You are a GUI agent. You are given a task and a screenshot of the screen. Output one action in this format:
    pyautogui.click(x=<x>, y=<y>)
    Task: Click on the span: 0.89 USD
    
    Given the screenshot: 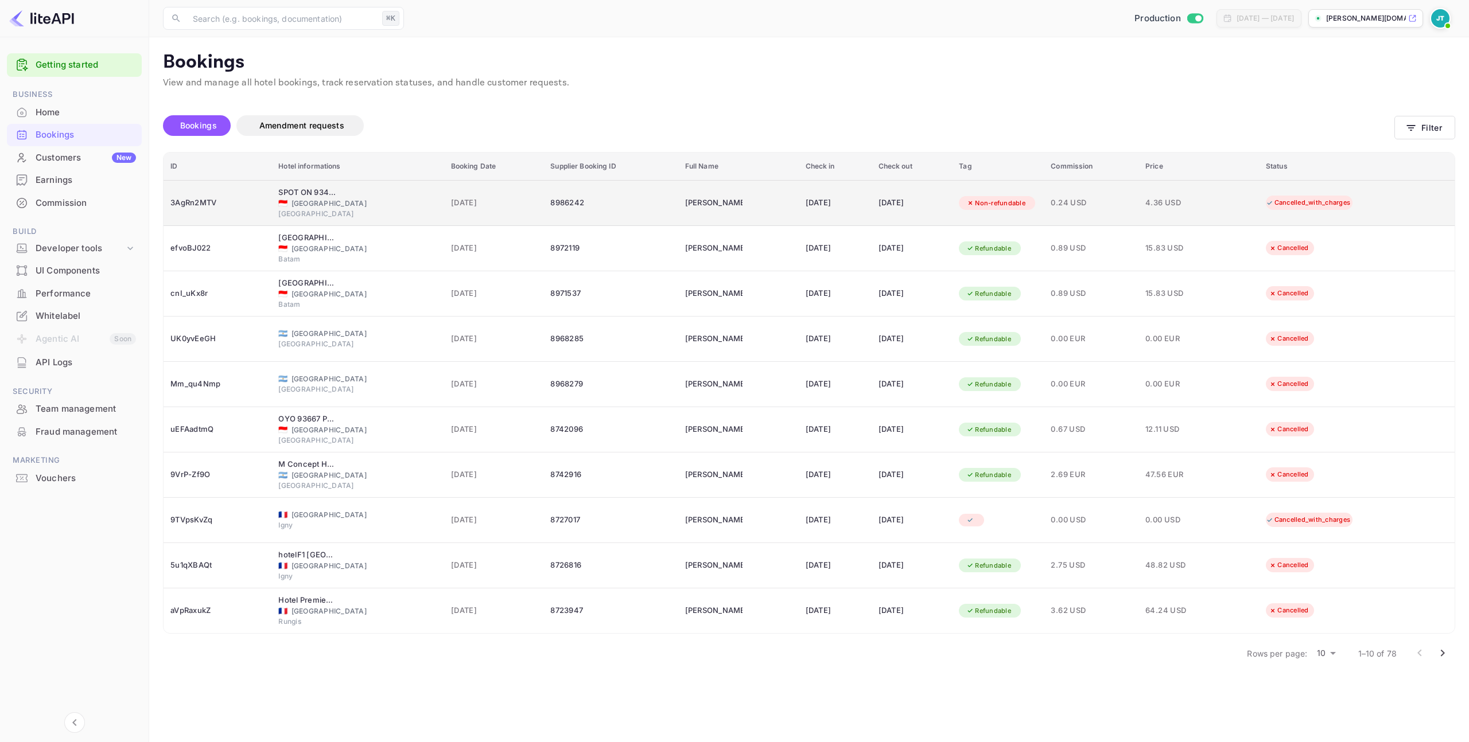 What is the action you would take?
    pyautogui.click(x=1091, y=248)
    